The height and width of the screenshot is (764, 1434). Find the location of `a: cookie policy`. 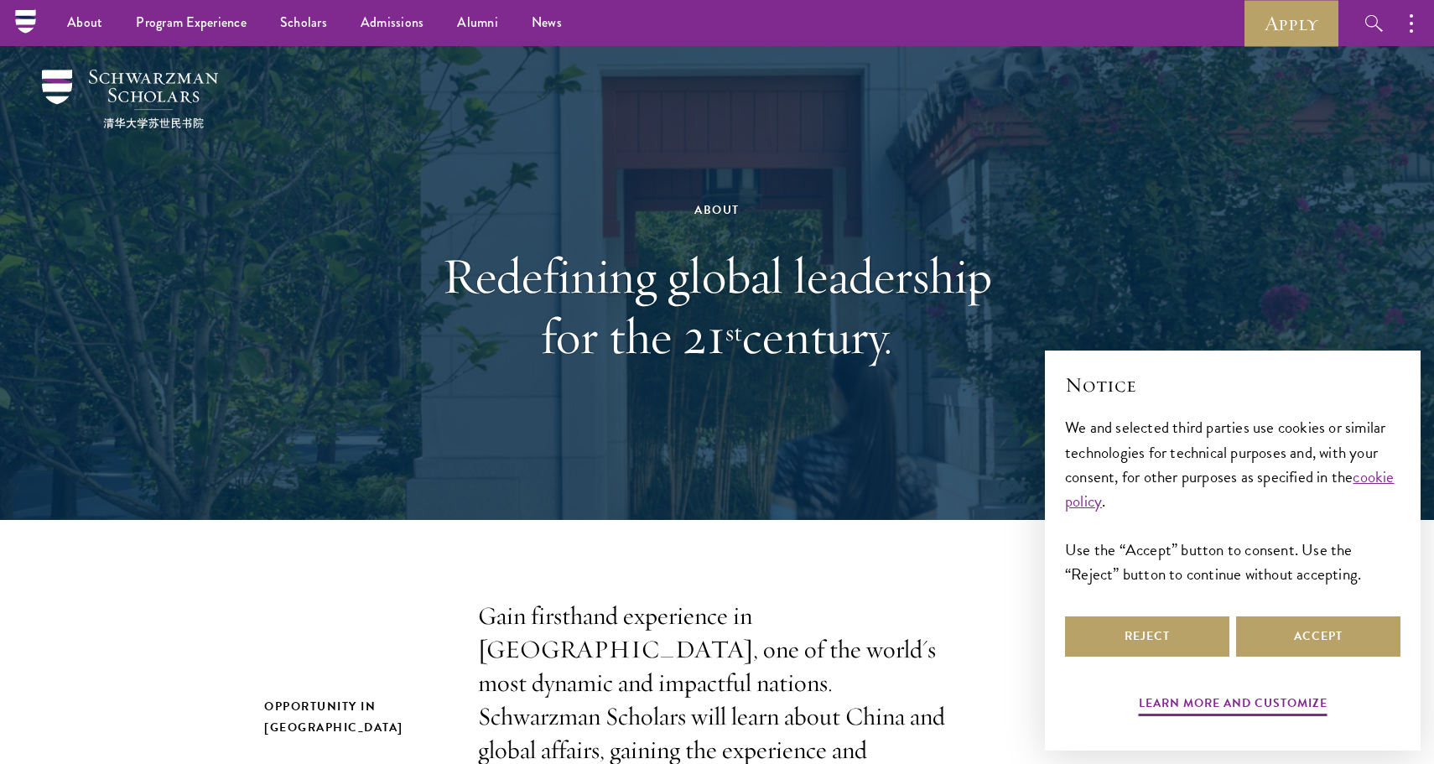

a: cookie policy is located at coordinates (1229, 489).